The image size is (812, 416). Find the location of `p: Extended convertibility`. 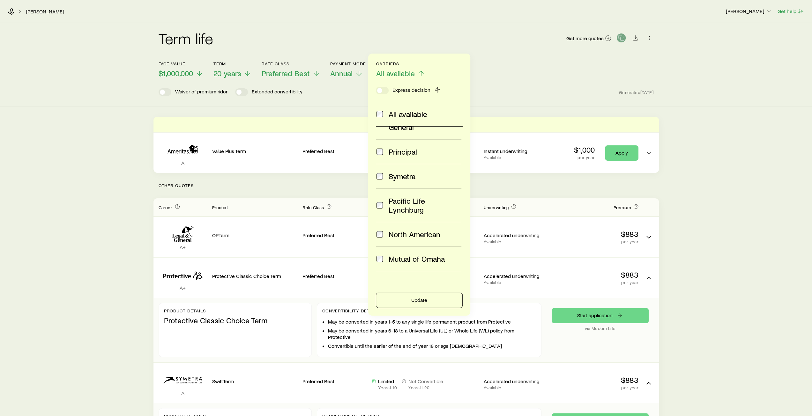

p: Extended convertibility is located at coordinates (277, 92).